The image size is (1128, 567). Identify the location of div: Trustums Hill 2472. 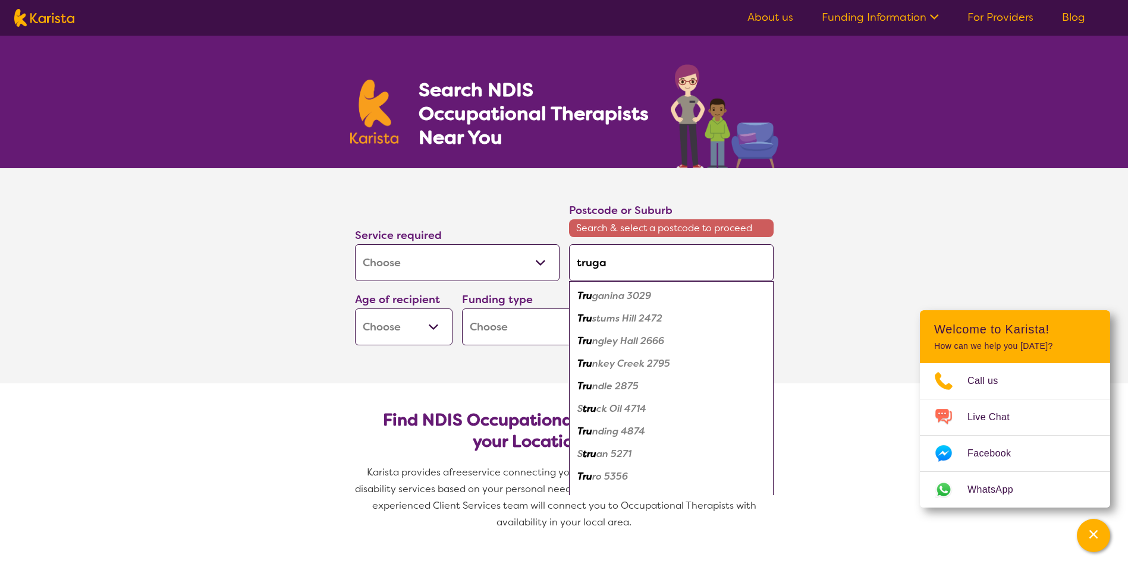
(671, 319).